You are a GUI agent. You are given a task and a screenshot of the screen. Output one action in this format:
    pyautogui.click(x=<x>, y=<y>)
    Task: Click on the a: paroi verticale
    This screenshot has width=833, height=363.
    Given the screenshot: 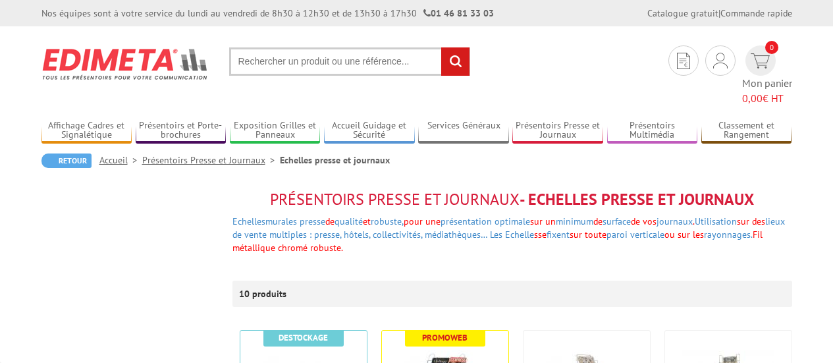 What is the action you would take?
    pyautogui.click(x=635, y=234)
    